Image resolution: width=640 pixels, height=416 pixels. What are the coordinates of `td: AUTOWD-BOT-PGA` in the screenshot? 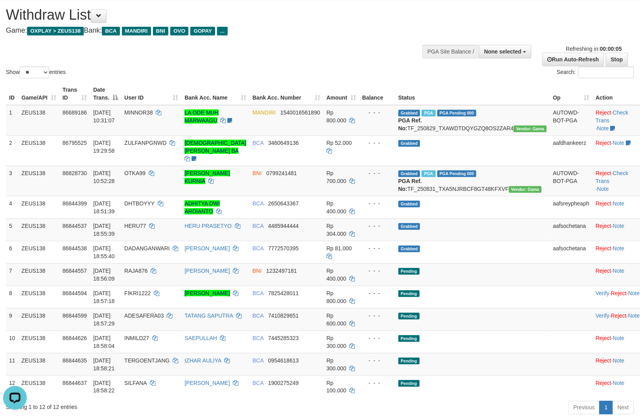 It's located at (571, 120).